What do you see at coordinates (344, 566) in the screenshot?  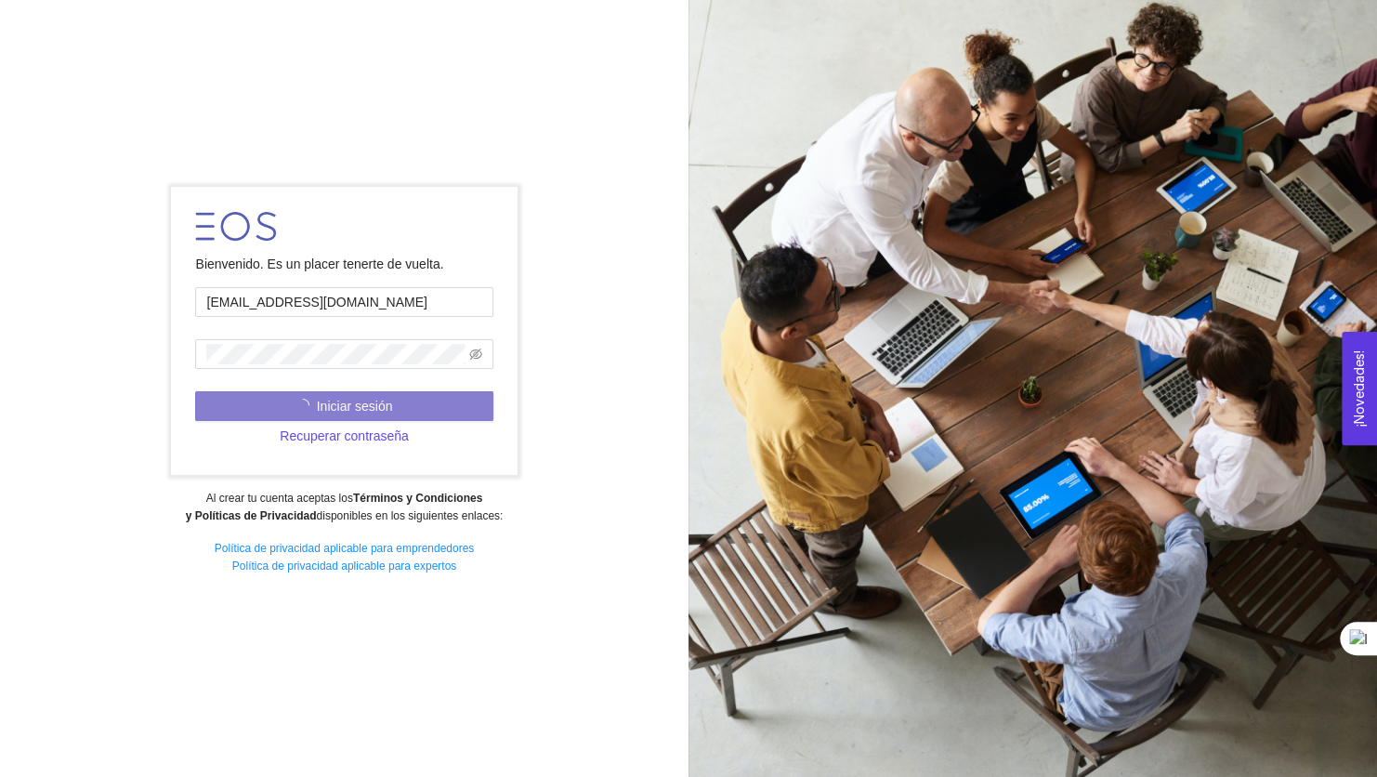 I see `a: Política de privacidad aplicable para expertos` at bounding box center [344, 566].